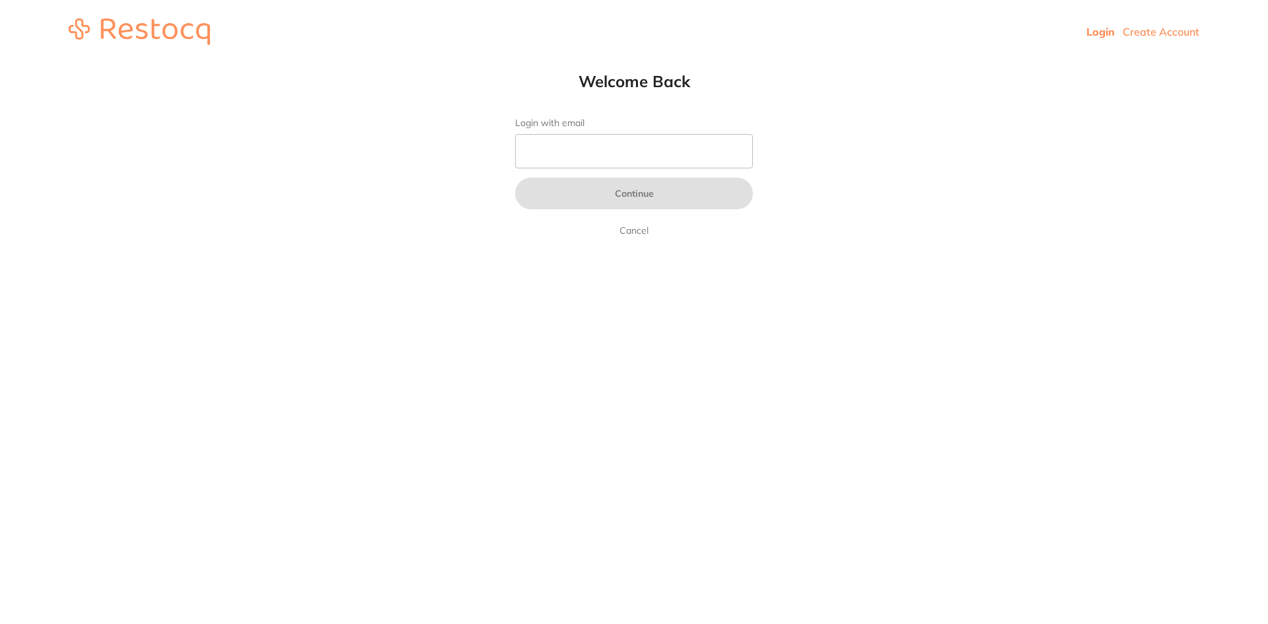 This screenshot has width=1268, height=624. What do you see at coordinates (1161, 32) in the screenshot?
I see `a: Create Account` at bounding box center [1161, 32].